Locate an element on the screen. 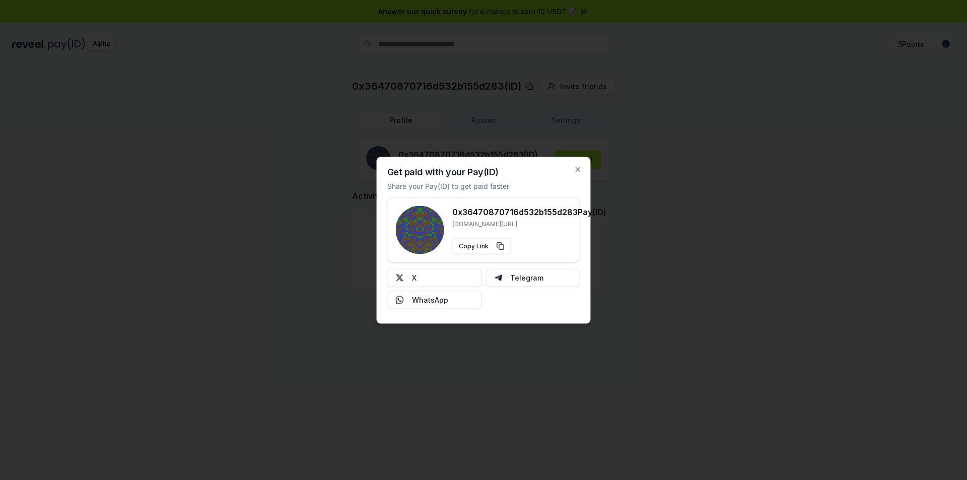 The width and height of the screenshot is (967, 480). p: Share your Pay(ID) to get paid faster is located at coordinates (448, 185).